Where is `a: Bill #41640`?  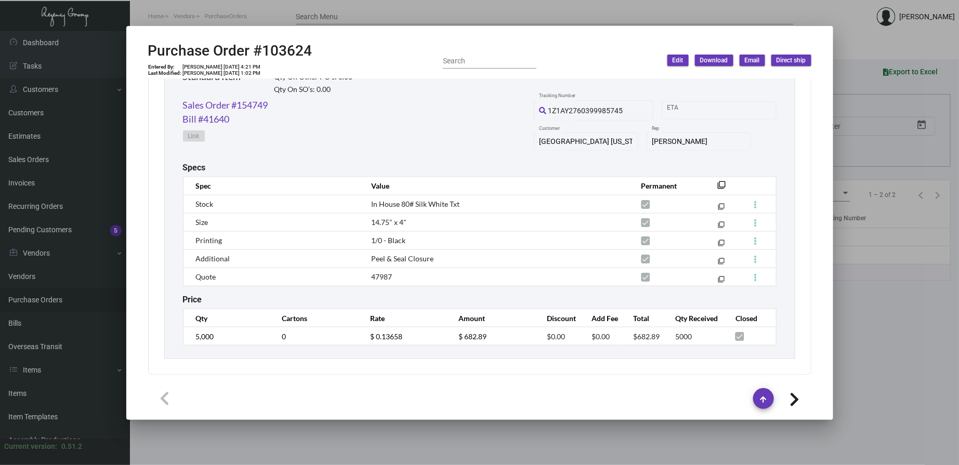
a: Bill #41640 is located at coordinates (206, 119).